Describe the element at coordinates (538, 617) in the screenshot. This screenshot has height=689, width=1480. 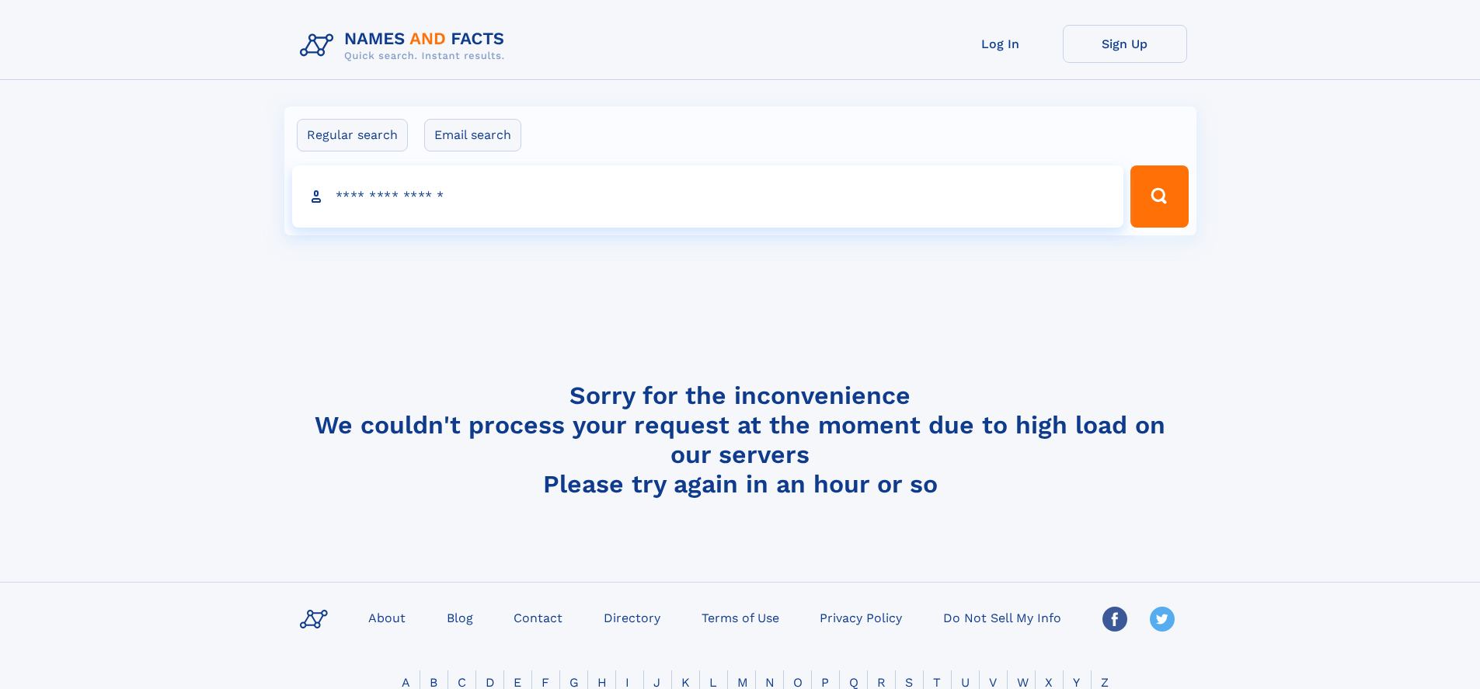
I see `a: Contact` at that location.